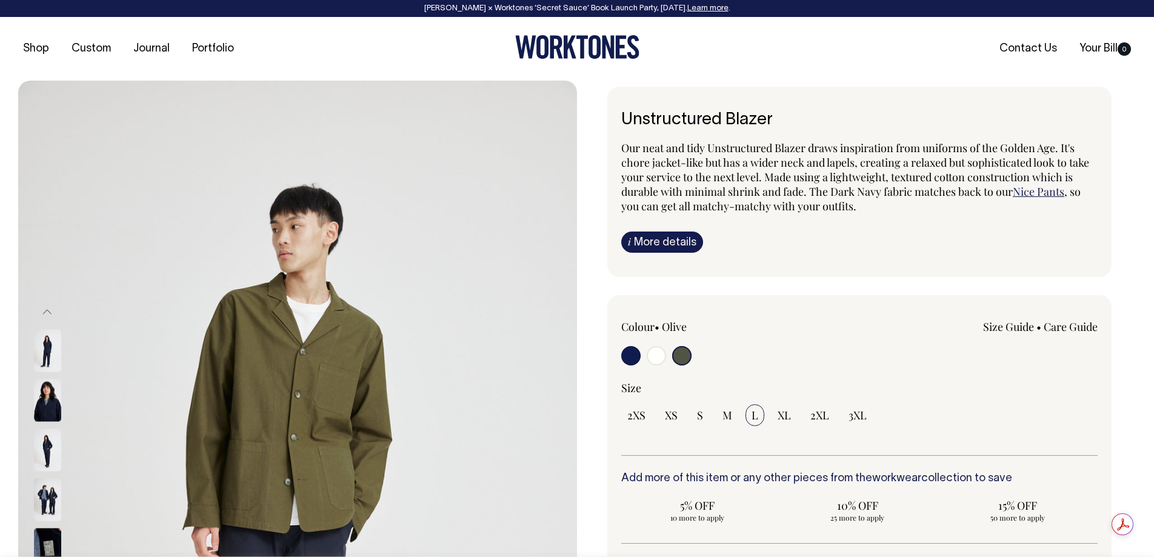 This screenshot has width=1154, height=557. I want to click on div: Colour, so click(716, 327).